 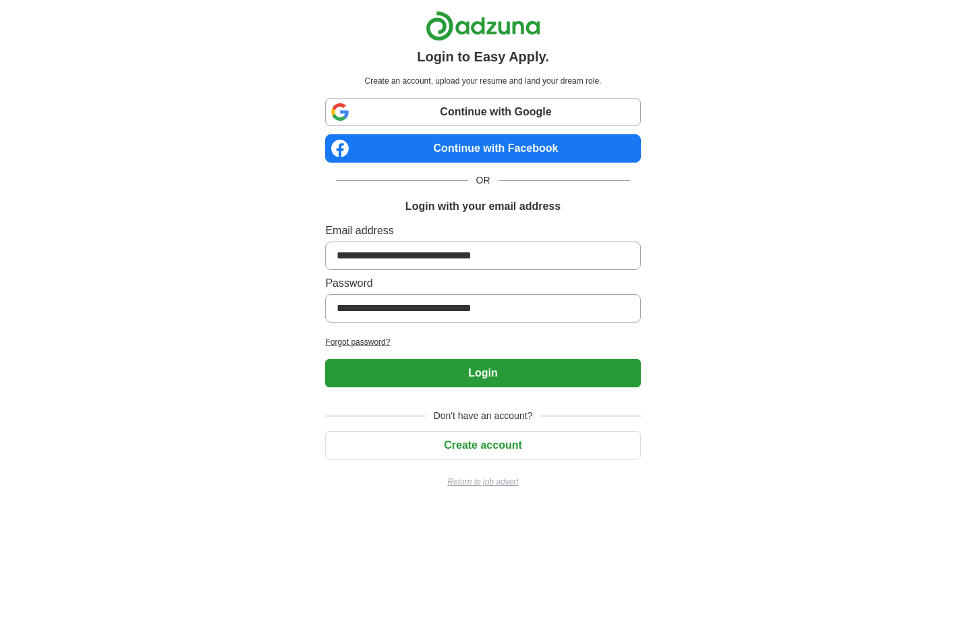 What do you see at coordinates (482, 482) in the screenshot?
I see `p: Return to job advert` at bounding box center [482, 482].